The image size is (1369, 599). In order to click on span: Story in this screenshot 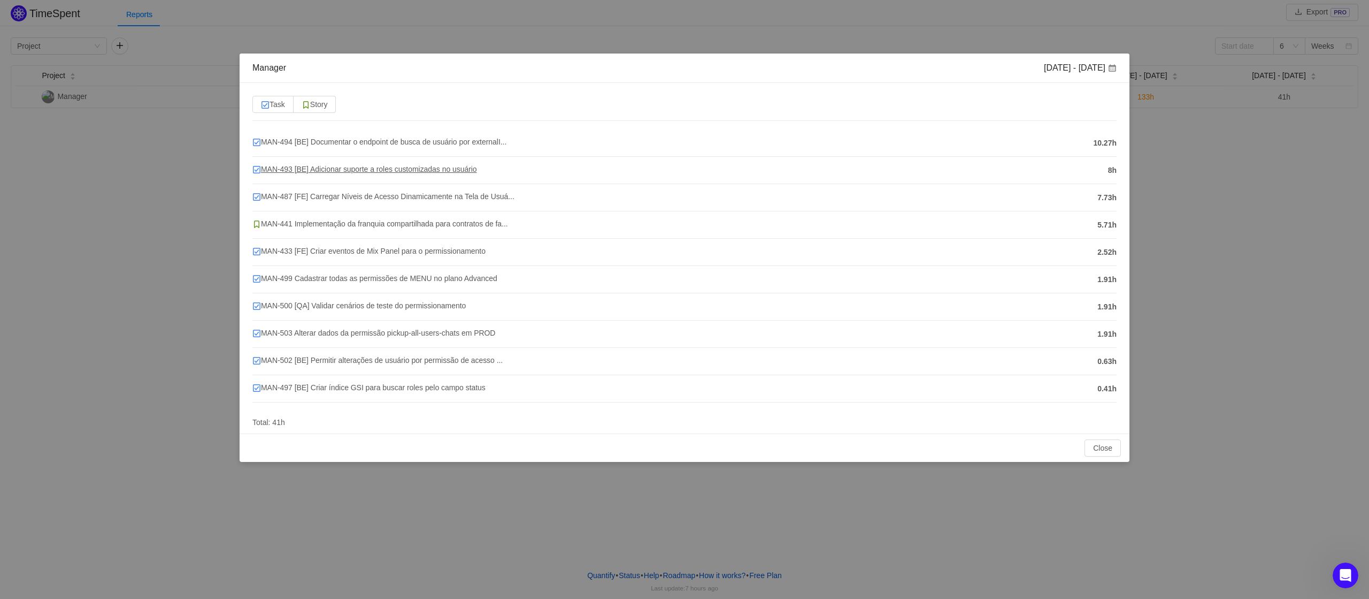, I will do `click(315, 104)`.